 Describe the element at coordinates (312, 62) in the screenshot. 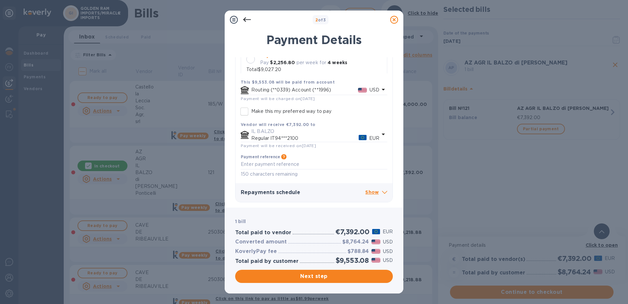

I see `p: per week for` at that location.